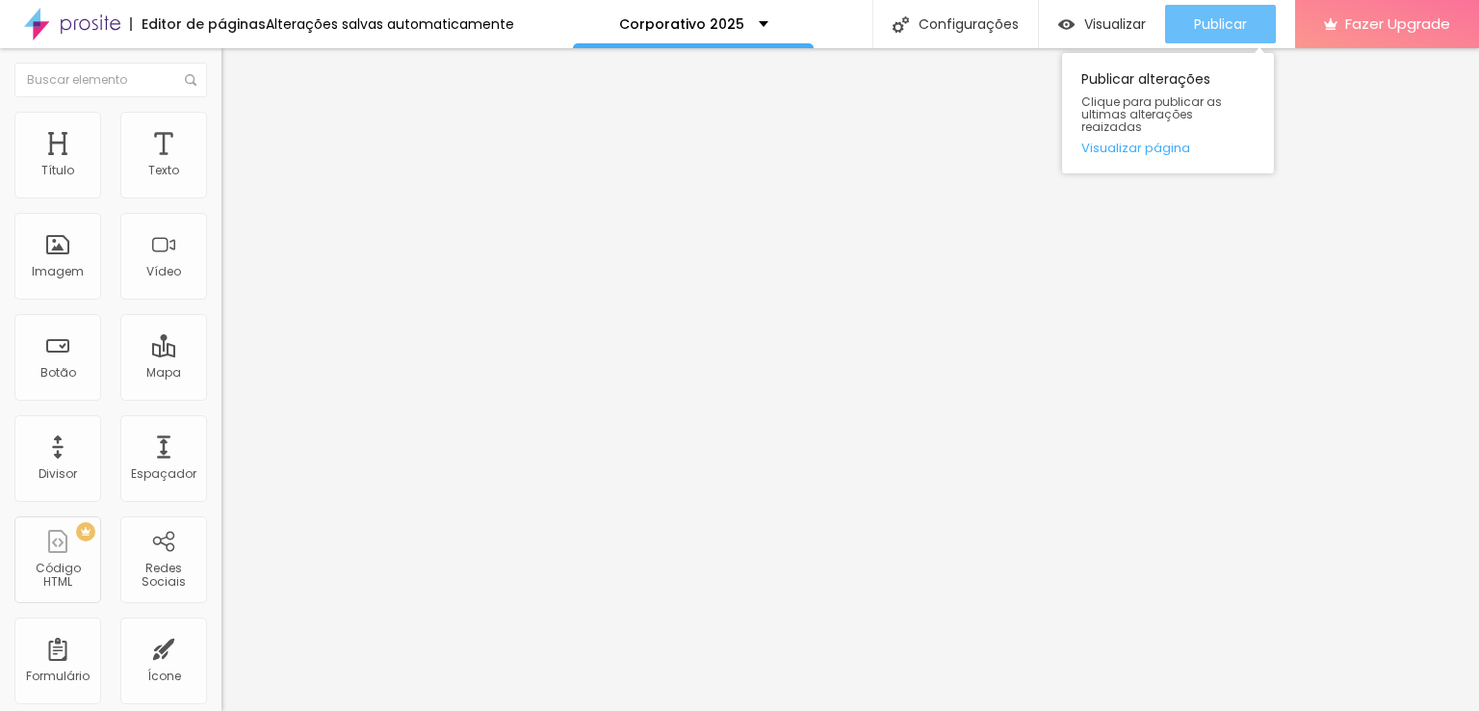  Describe the element at coordinates (111, 80) in the screenshot. I see `input: Buscar elemento` at that location.